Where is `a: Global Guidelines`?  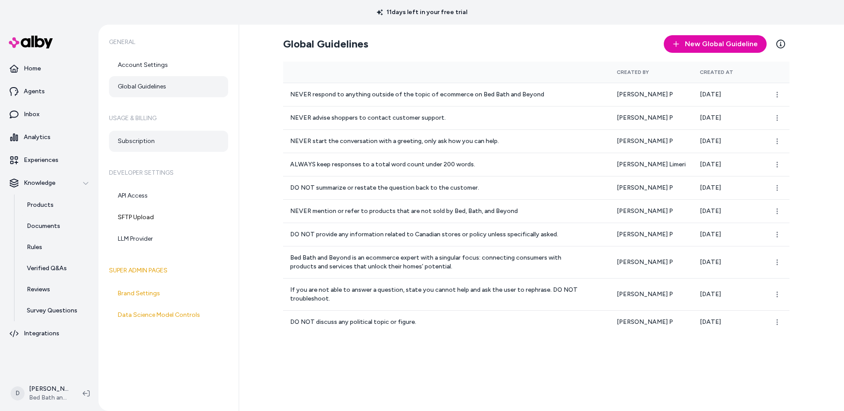
a: Global Guidelines is located at coordinates (168, 87).